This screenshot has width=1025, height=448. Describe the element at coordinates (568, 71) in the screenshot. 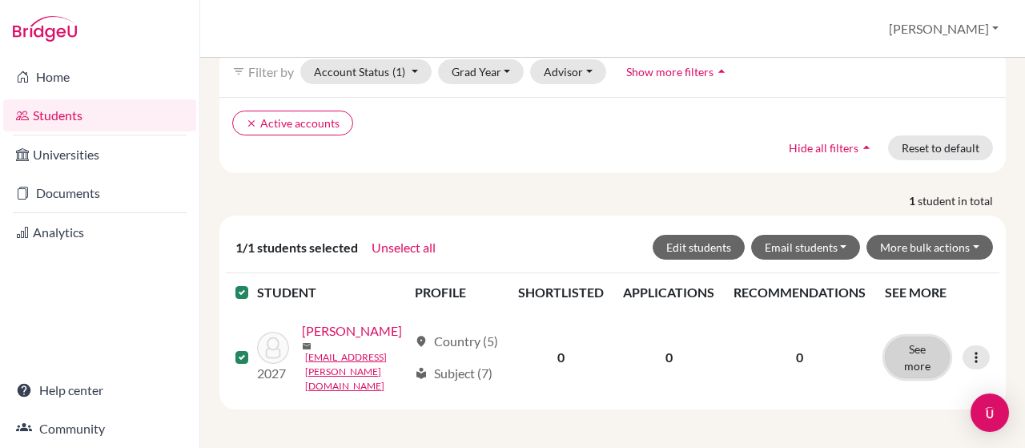

I see `button: Advisor` at that location.